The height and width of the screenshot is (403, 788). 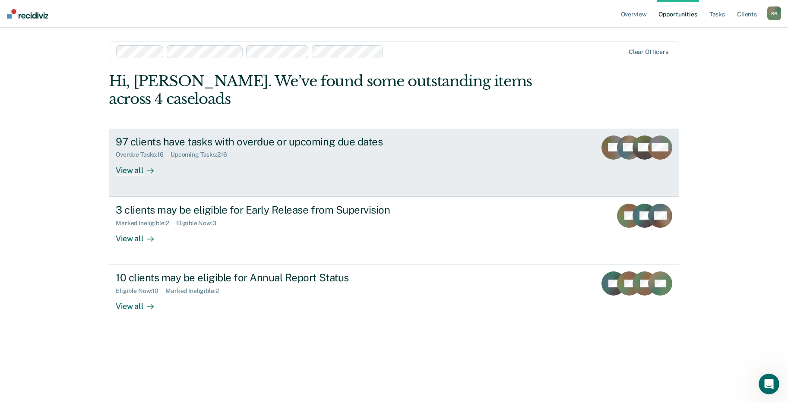 What do you see at coordinates (774, 13) in the screenshot?
I see `button: SR` at bounding box center [774, 13].